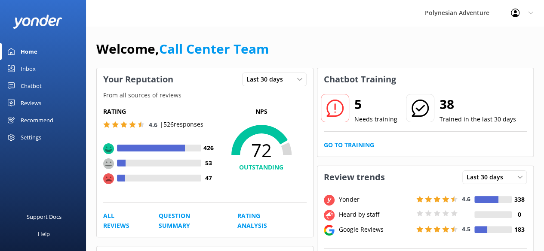  I want to click on h3: Review trends, so click(354, 178).